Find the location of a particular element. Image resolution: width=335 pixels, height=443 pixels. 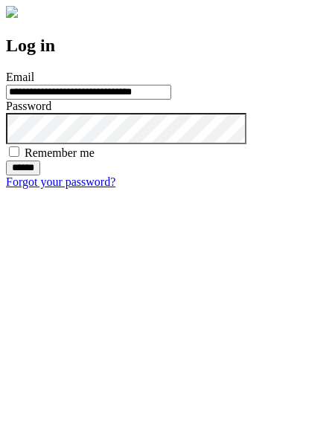

h2: Log in is located at coordinates (167, 45).